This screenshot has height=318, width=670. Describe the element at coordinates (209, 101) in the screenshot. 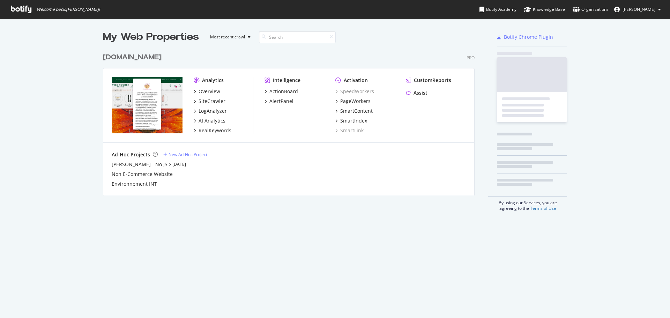

I see `a: SiteCrawler` at that location.